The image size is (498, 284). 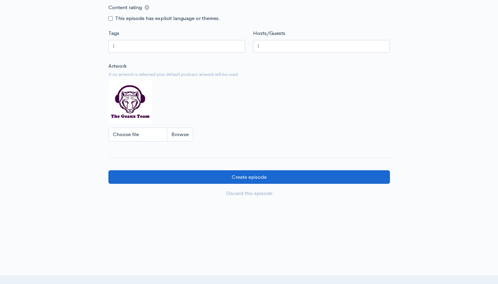 I want to click on input: Enter the names of the people that appeared on this episode, so click(x=258, y=46).